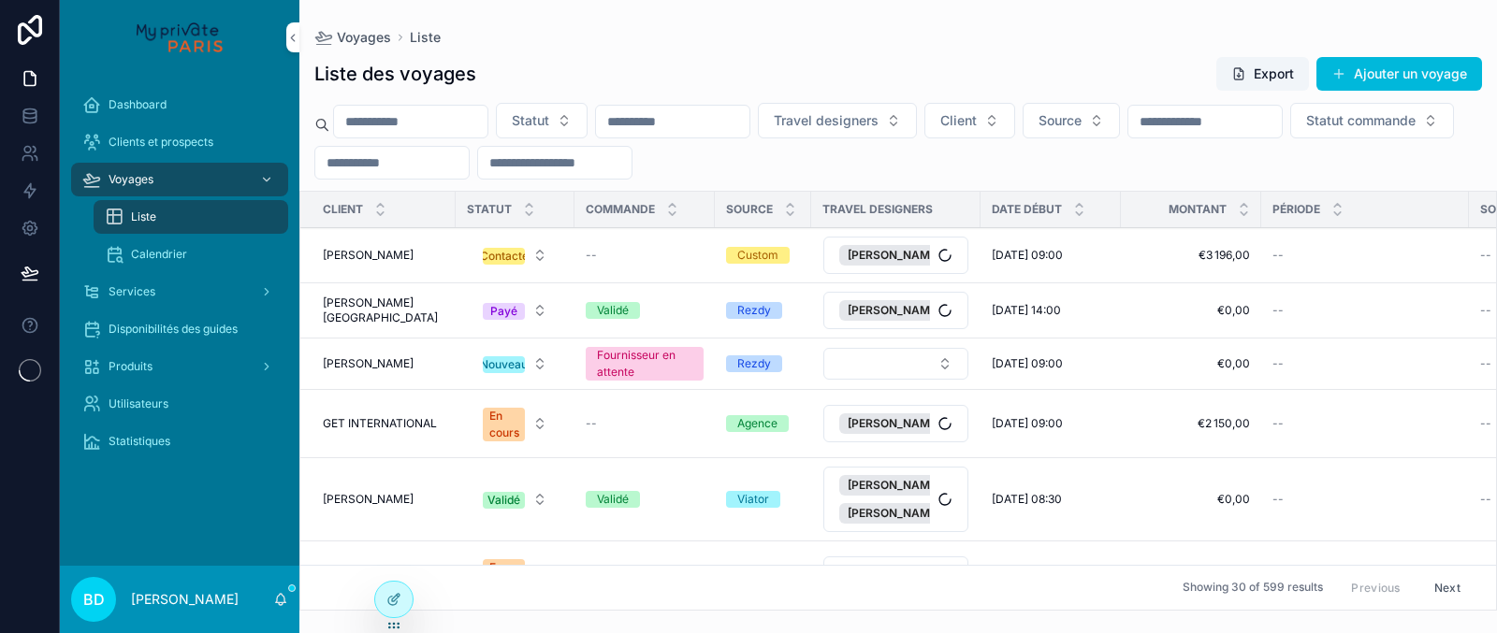 This screenshot has height=633, width=1497. I want to click on a: Liste, so click(425, 37).